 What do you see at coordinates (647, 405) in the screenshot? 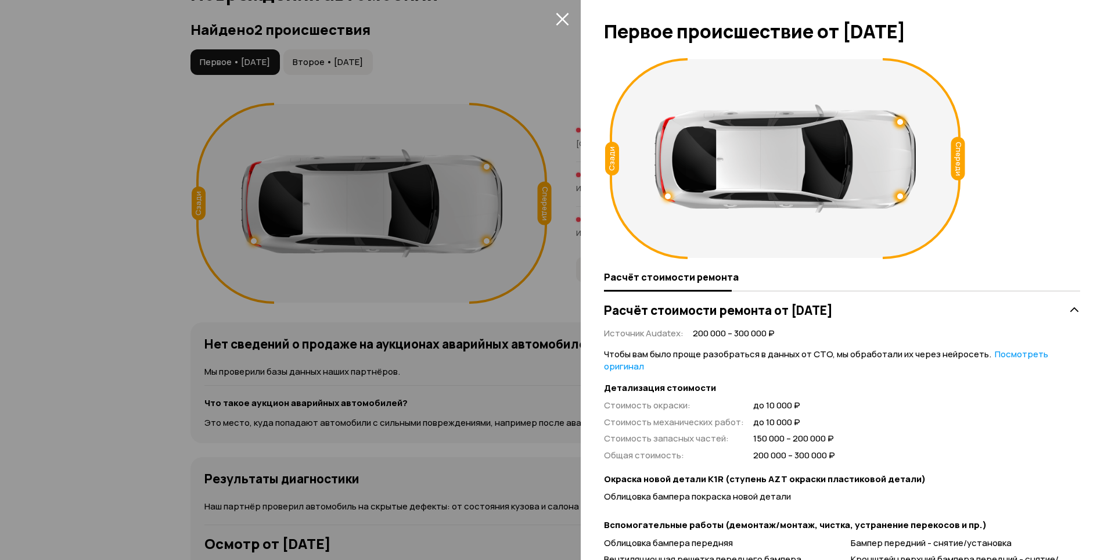
I see `span: Стоимость окраски :` at bounding box center [647, 405].